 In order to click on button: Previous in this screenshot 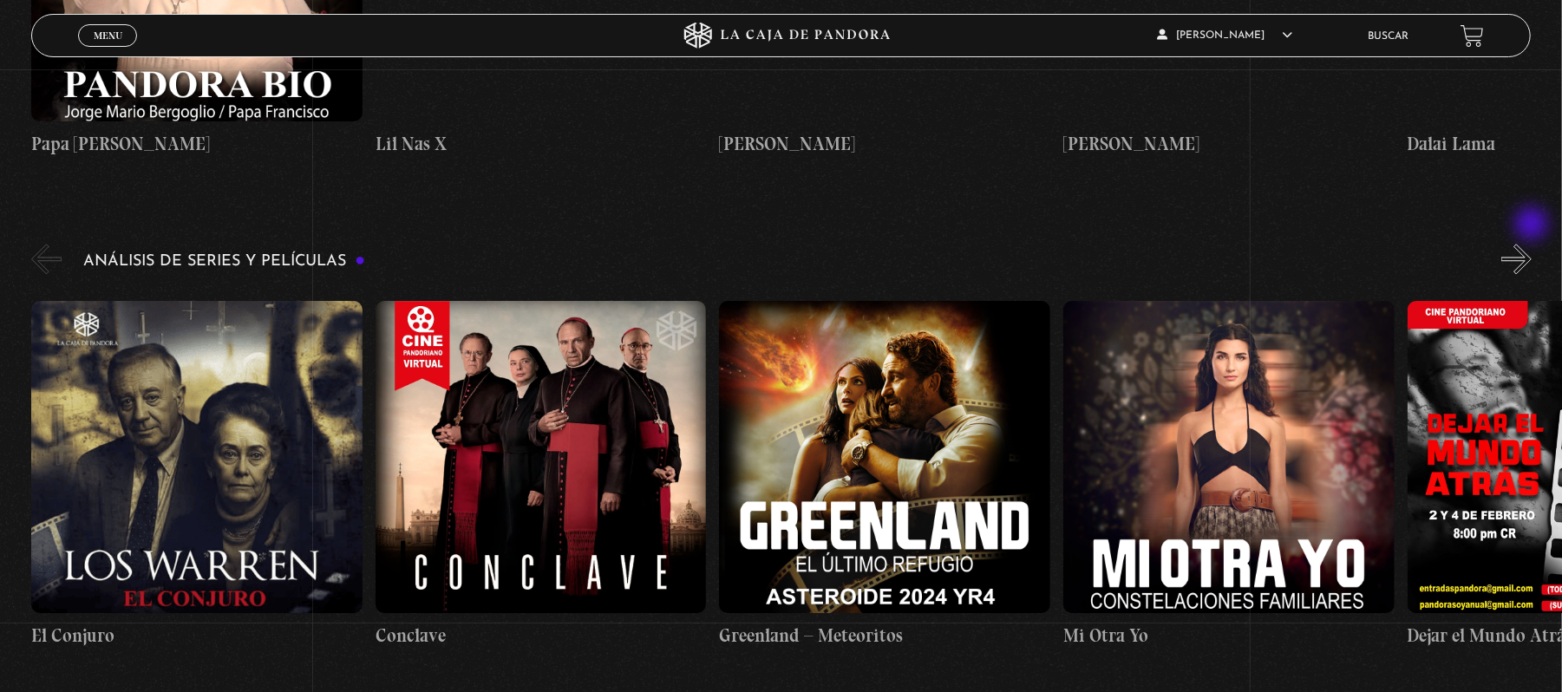, I will do `click(46, 258)`.